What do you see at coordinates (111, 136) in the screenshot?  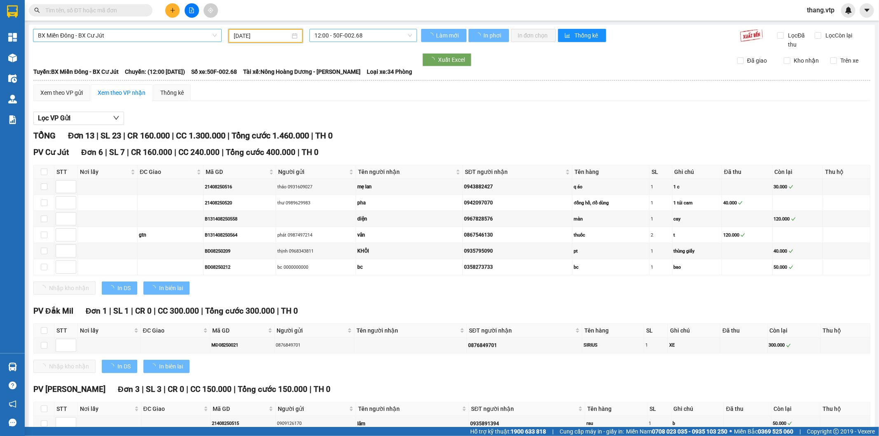 I see `span: SL 23` at bounding box center [111, 136].